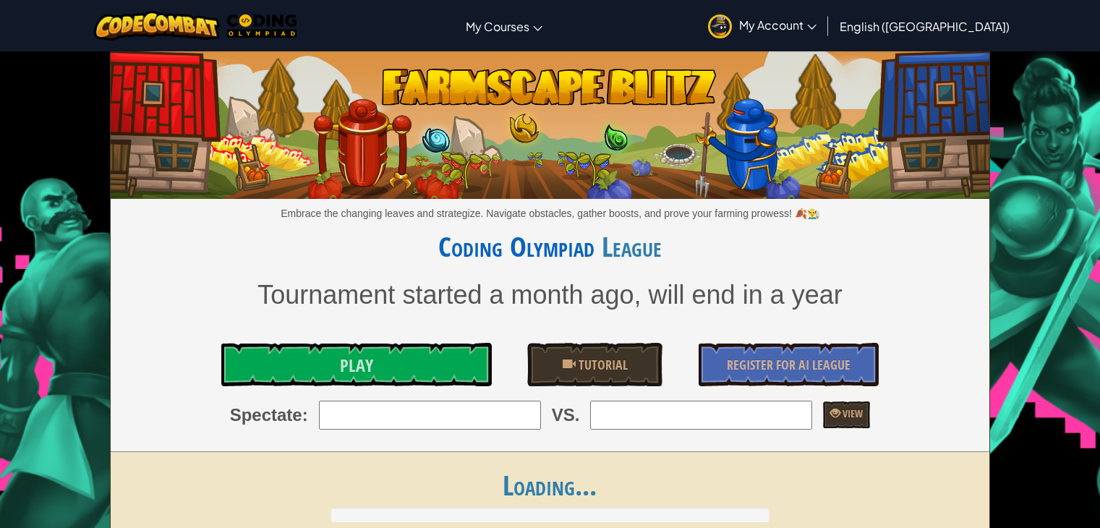 The image size is (1100, 528). Describe the element at coordinates (788, 364) in the screenshot. I see `span: Register for AI League` at that location.